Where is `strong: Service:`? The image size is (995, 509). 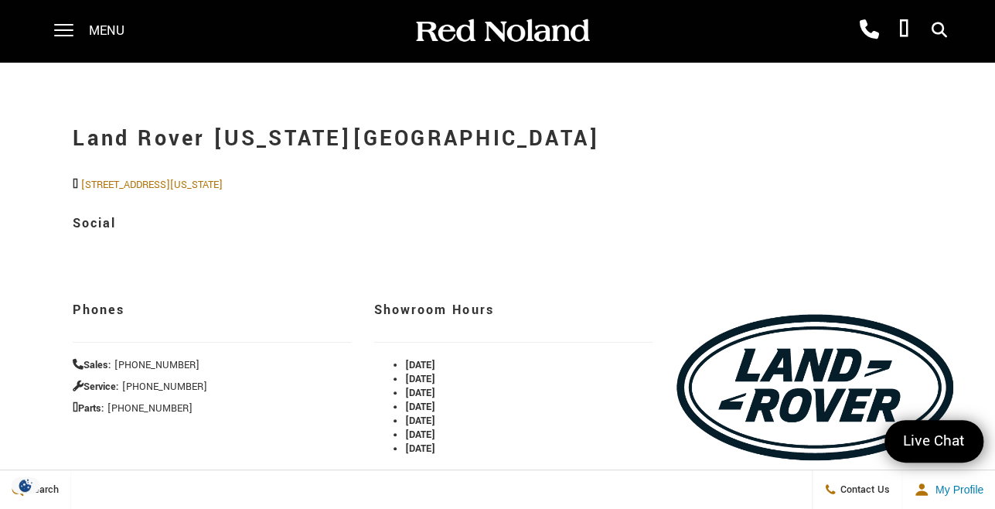
strong: Service: is located at coordinates (96, 387).